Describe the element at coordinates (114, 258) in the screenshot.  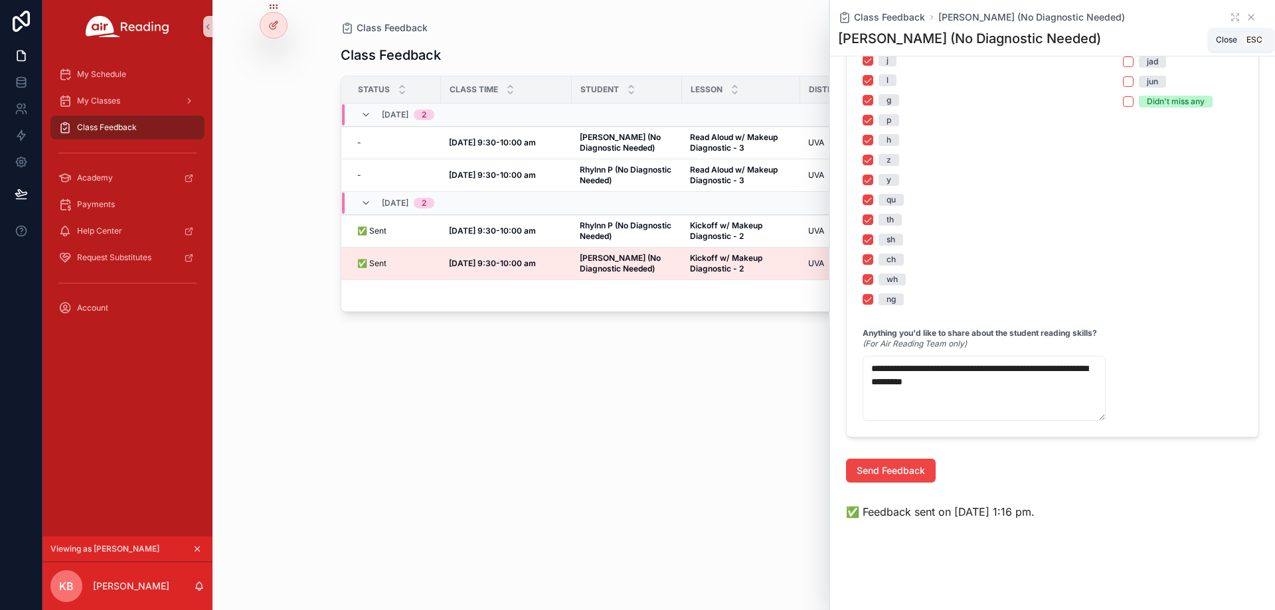
I see `span: Request Substitutes` at that location.